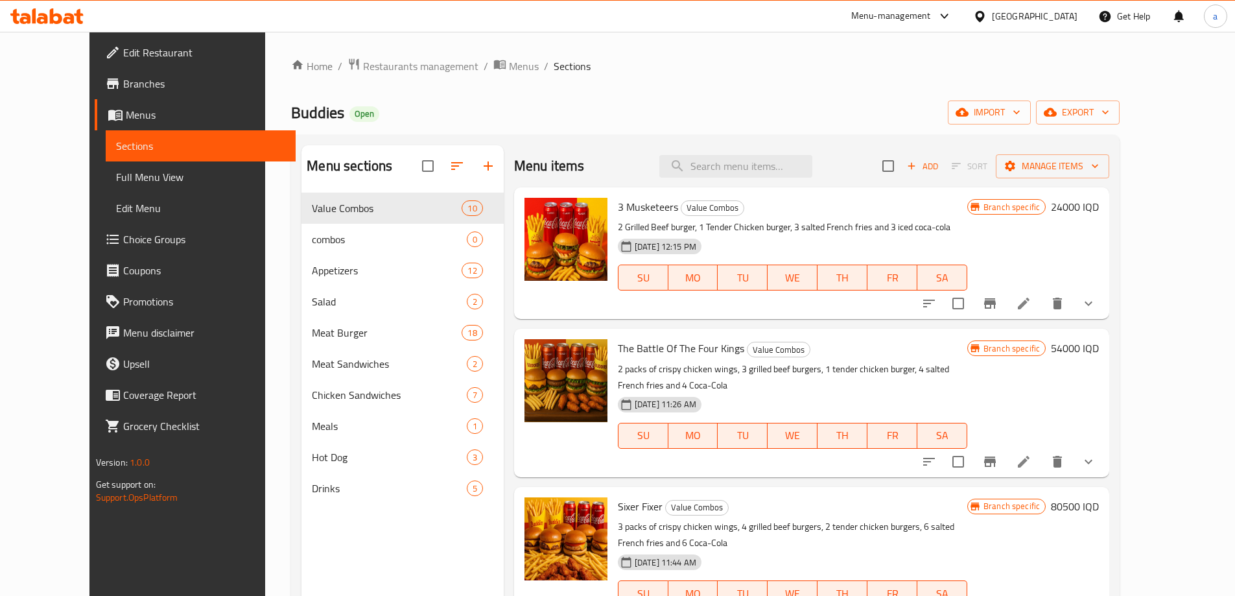  Describe the element at coordinates (389, 239) in the screenshot. I see `div: combos` at that location.